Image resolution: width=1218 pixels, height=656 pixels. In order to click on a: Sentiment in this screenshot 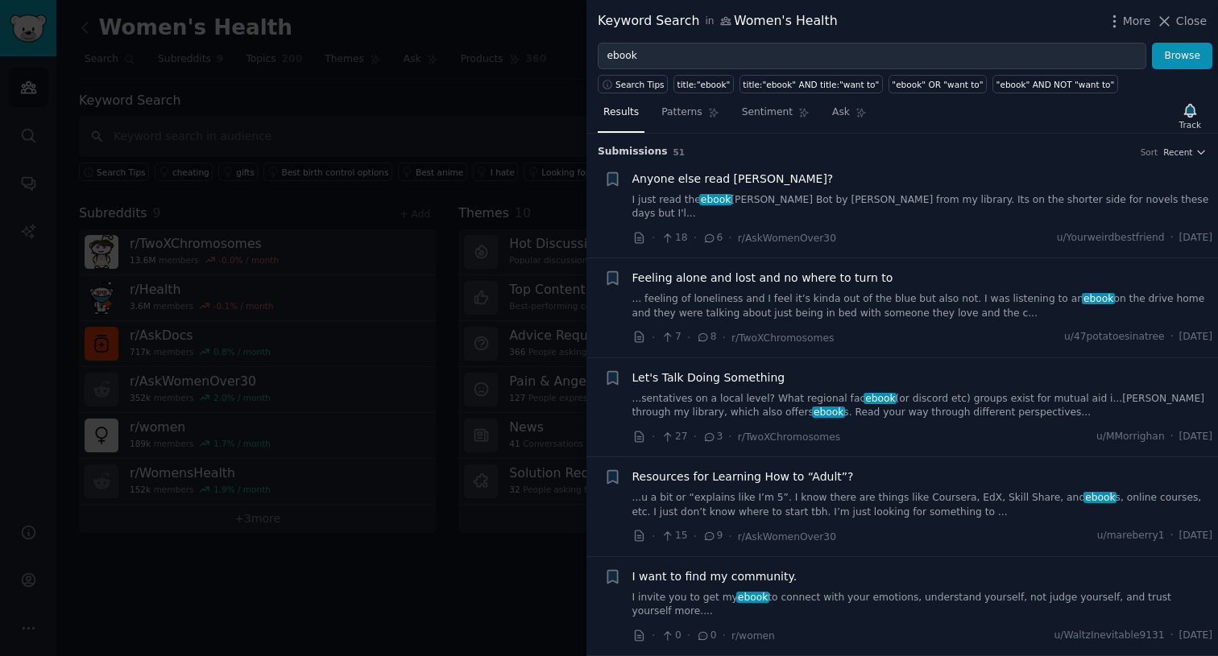, I will do `click(776, 116)`.